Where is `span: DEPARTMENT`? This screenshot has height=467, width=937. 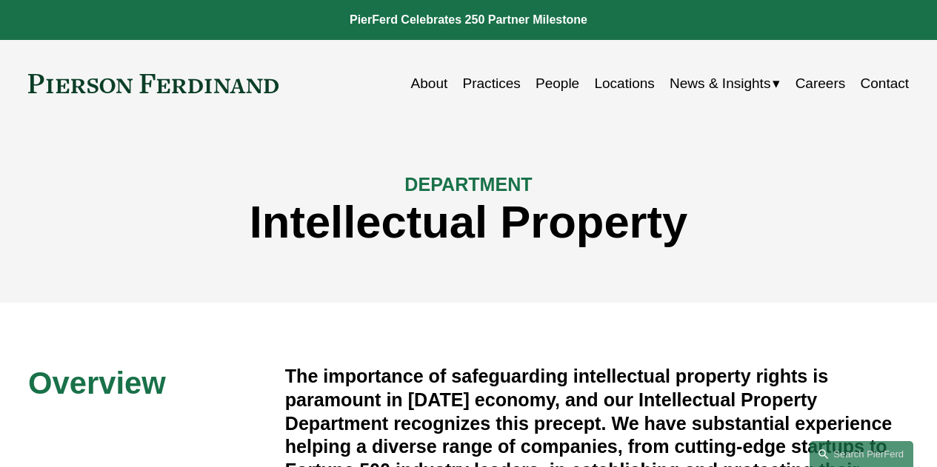
span: DEPARTMENT is located at coordinates (468, 184).